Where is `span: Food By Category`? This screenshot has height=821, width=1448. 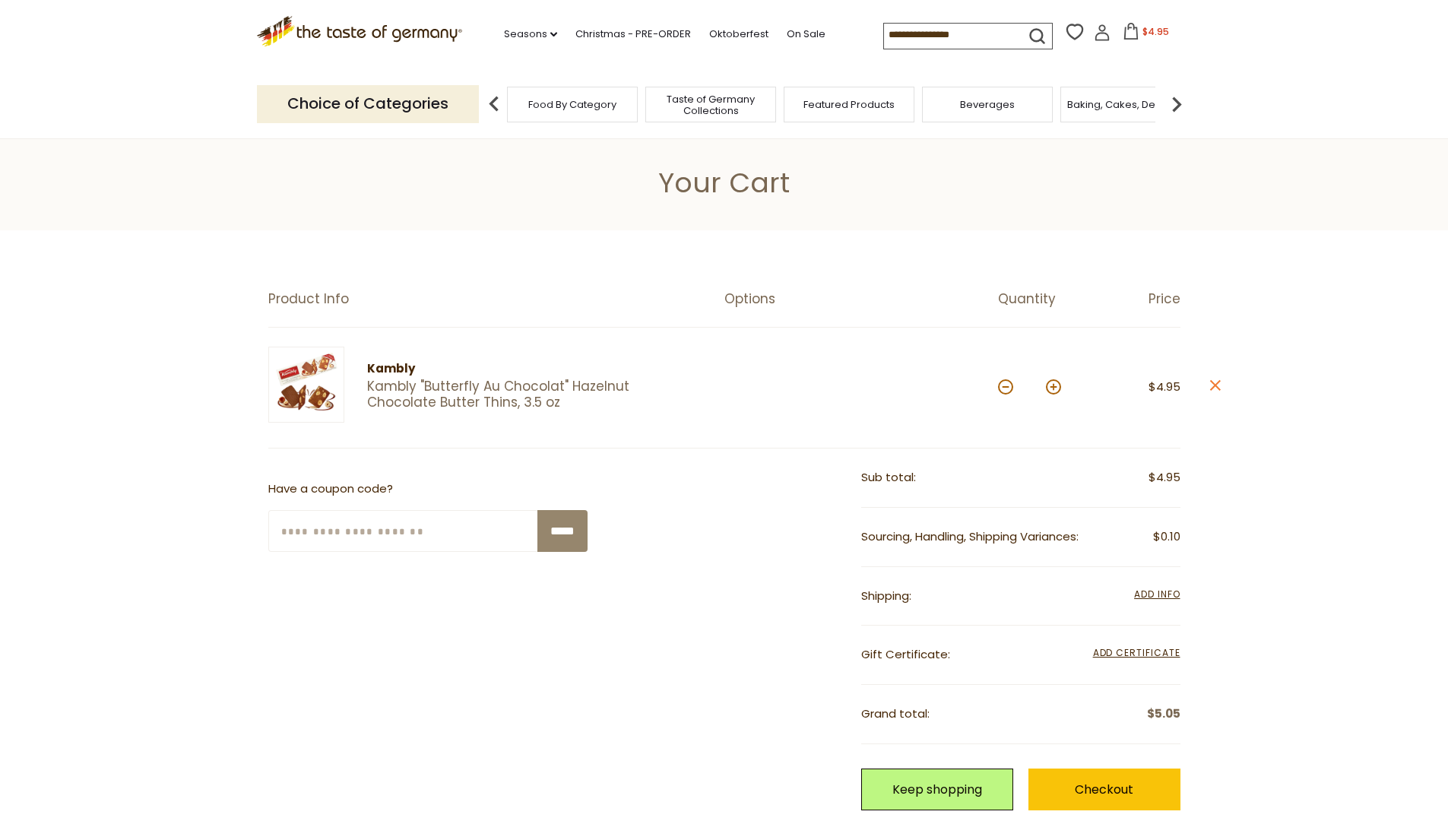
span: Food By Category is located at coordinates (572, 104).